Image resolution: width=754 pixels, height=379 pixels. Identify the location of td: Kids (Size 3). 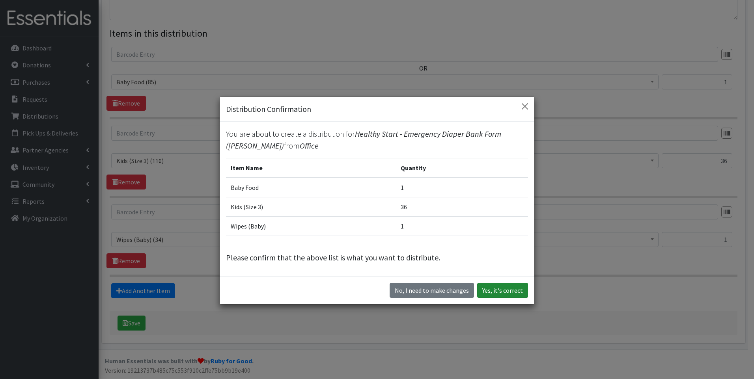
(311, 207).